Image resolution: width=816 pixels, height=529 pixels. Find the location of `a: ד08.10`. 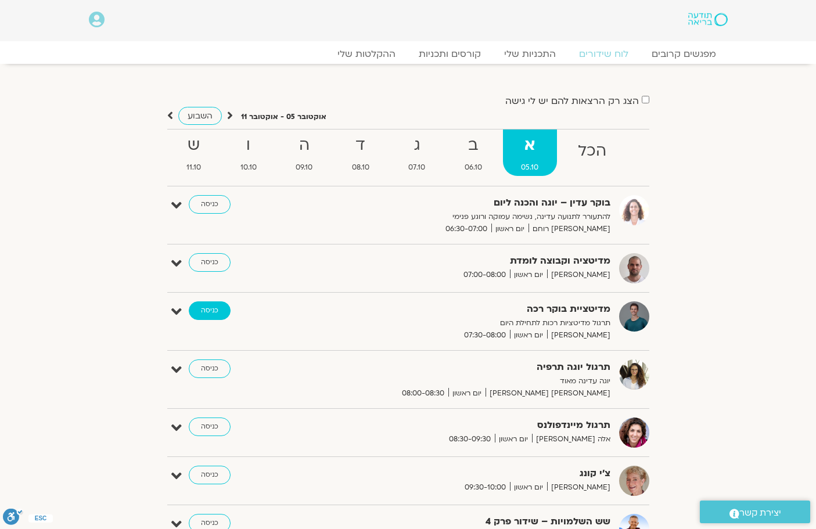

a: ד08.10 is located at coordinates (361, 153).